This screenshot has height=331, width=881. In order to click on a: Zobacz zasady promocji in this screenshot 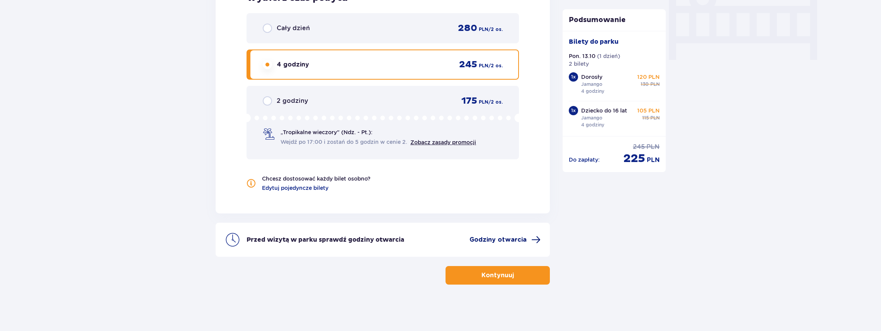, I will do `click(443, 142)`.